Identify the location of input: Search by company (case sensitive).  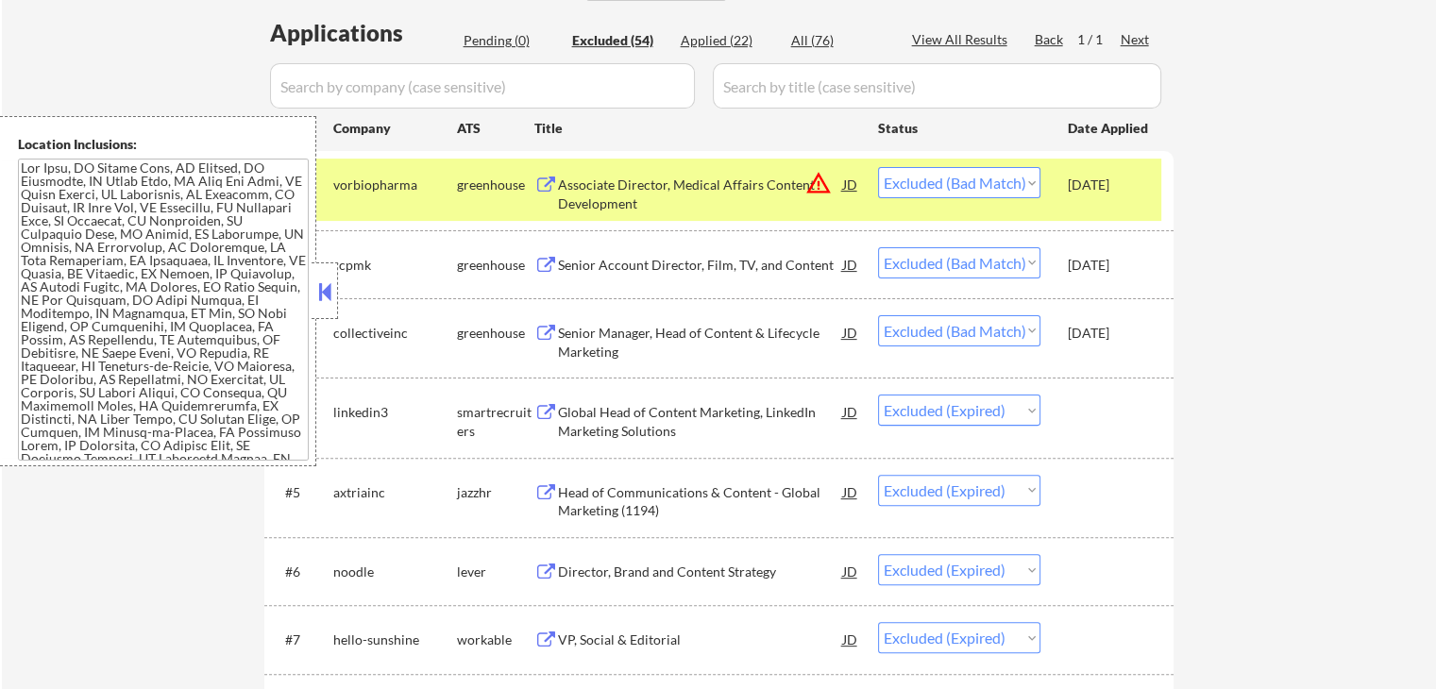
(482, 86).